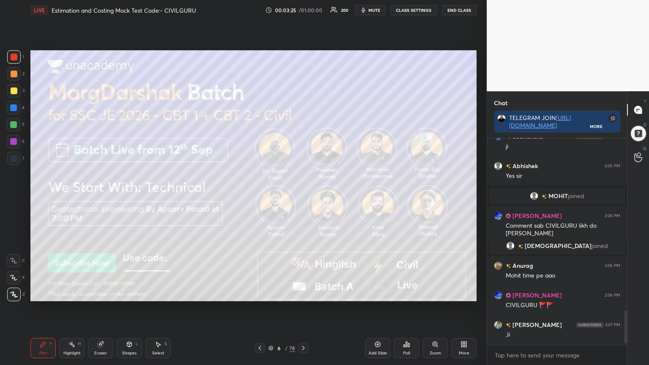  Describe the element at coordinates (101, 353) in the screenshot. I see `div: Eraser` at that location.